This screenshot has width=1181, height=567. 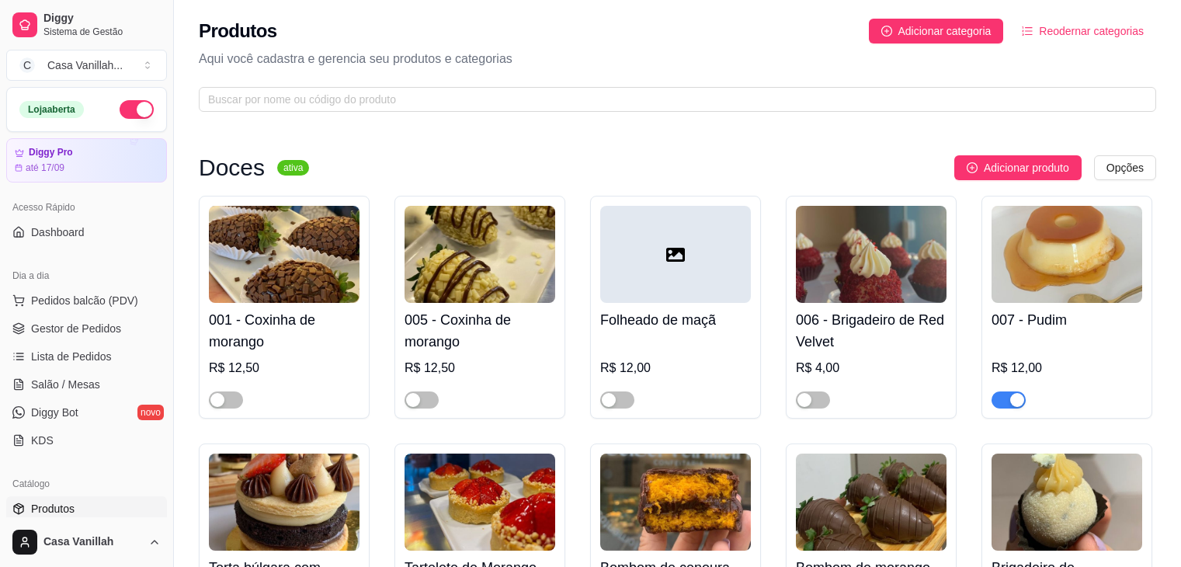 What do you see at coordinates (42, 440) in the screenshot?
I see `span: KDS` at bounding box center [42, 440].